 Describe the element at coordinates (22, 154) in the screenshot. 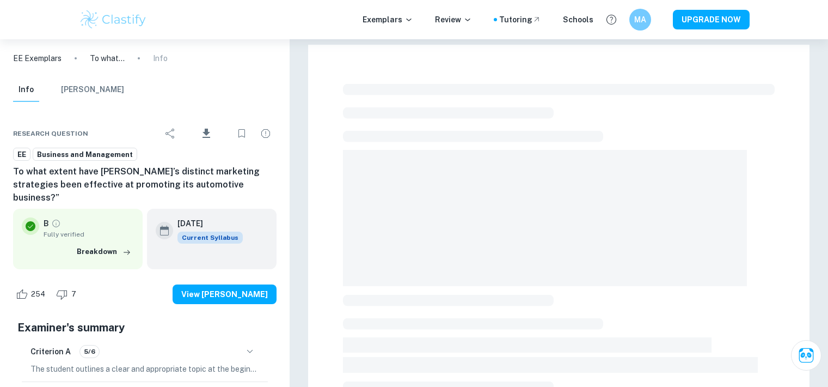

I see `a: EE` at that location.